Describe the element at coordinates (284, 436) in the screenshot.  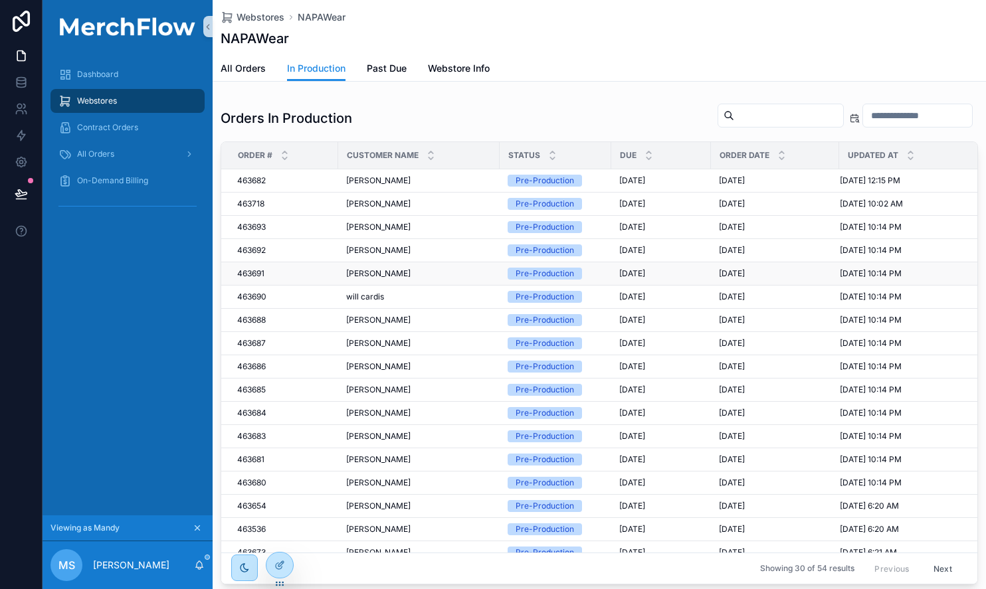
I see `a: 463683` at that location.